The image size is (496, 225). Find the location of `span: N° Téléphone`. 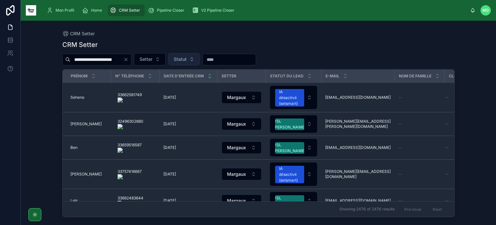

span: N° Téléphone is located at coordinates (130, 76).